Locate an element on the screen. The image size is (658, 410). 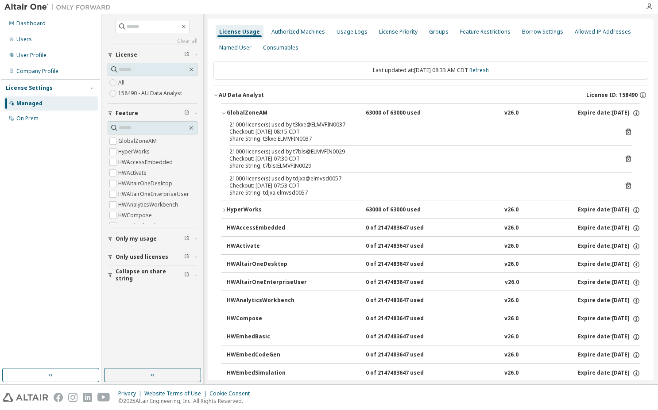
label: HWAltairOneDesktop is located at coordinates (146, 184).